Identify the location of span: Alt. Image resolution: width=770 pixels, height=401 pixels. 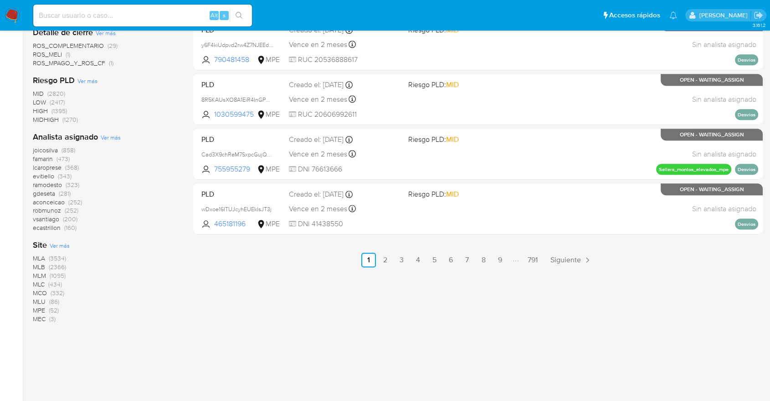
(214, 15).